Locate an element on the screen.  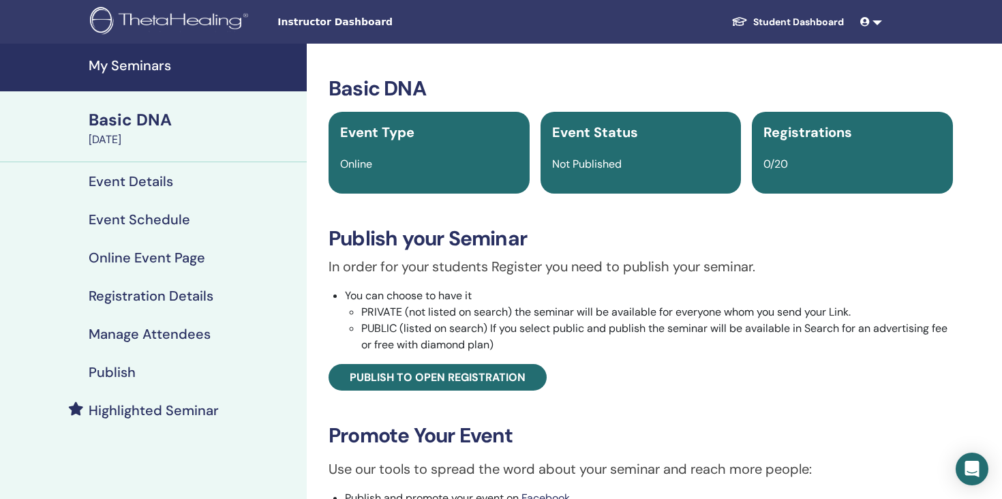
p: Use our tools to spread the word about your seminar and reach more people: is located at coordinates (641, 469).